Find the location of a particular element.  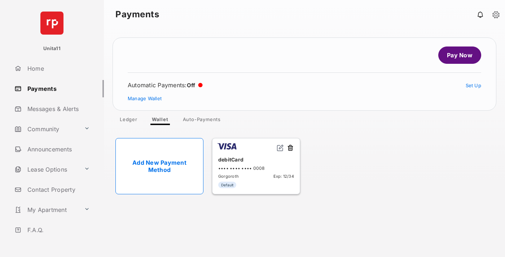

strong: Payments is located at coordinates (137, 14).